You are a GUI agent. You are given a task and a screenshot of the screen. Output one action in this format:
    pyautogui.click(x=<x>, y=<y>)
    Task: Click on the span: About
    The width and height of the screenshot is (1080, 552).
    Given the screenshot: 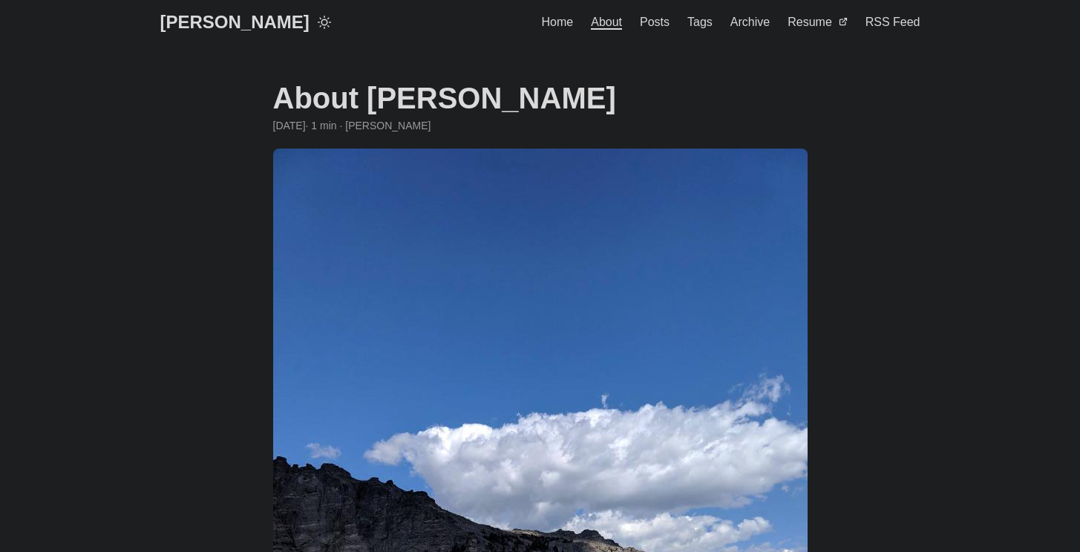 What is the action you would take?
    pyautogui.click(x=606, y=22)
    